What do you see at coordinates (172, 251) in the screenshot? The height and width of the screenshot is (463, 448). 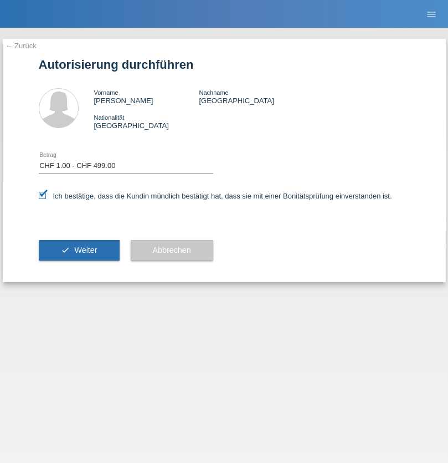 I see `button: Abbrechen` at bounding box center [172, 251].